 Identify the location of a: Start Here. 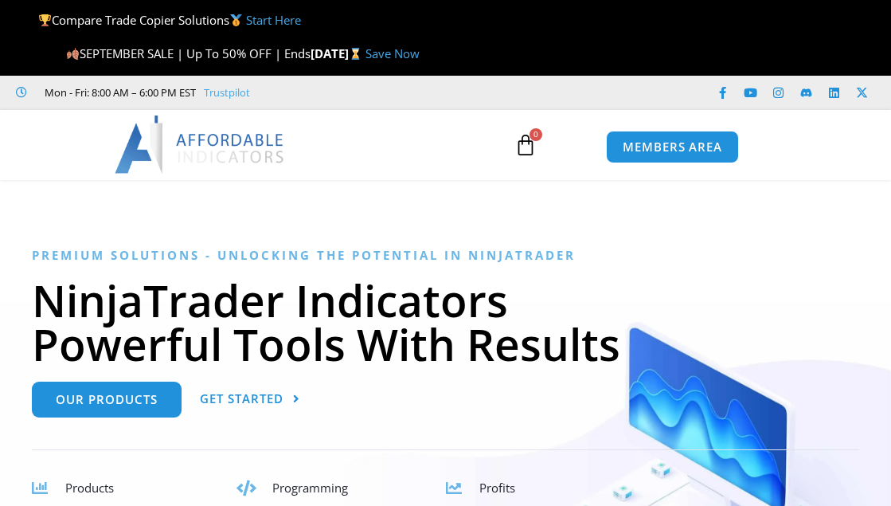
(273, 20).